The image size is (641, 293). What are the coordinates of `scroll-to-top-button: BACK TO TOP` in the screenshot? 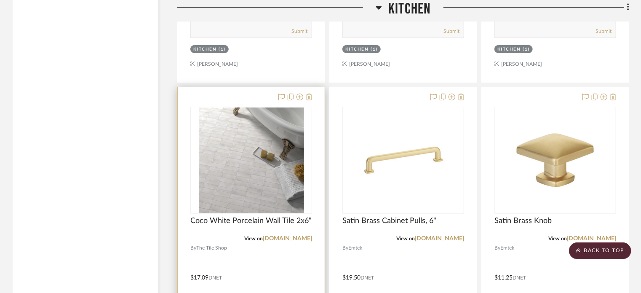 It's located at (600, 251).